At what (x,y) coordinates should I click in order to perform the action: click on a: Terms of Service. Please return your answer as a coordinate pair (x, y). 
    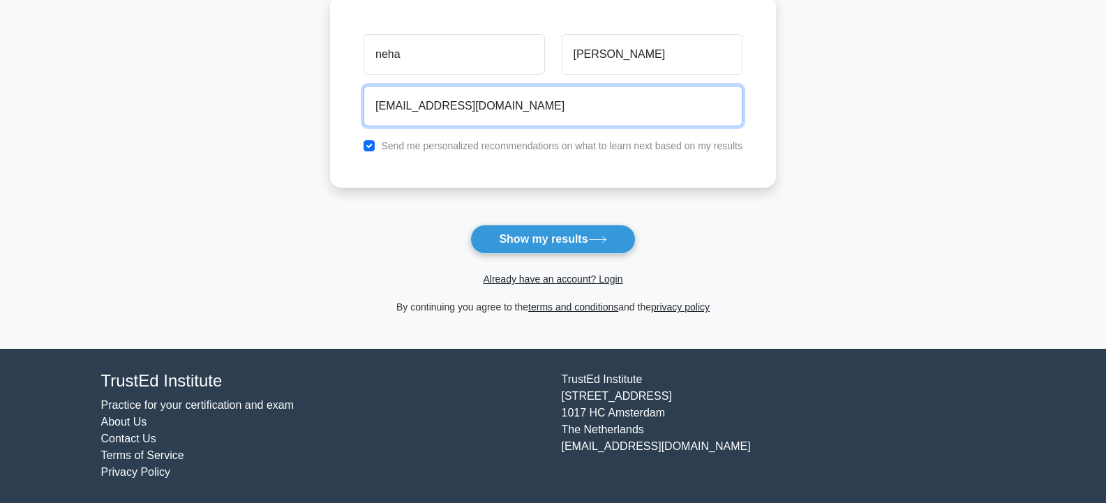
    Looking at the image, I should click on (142, 455).